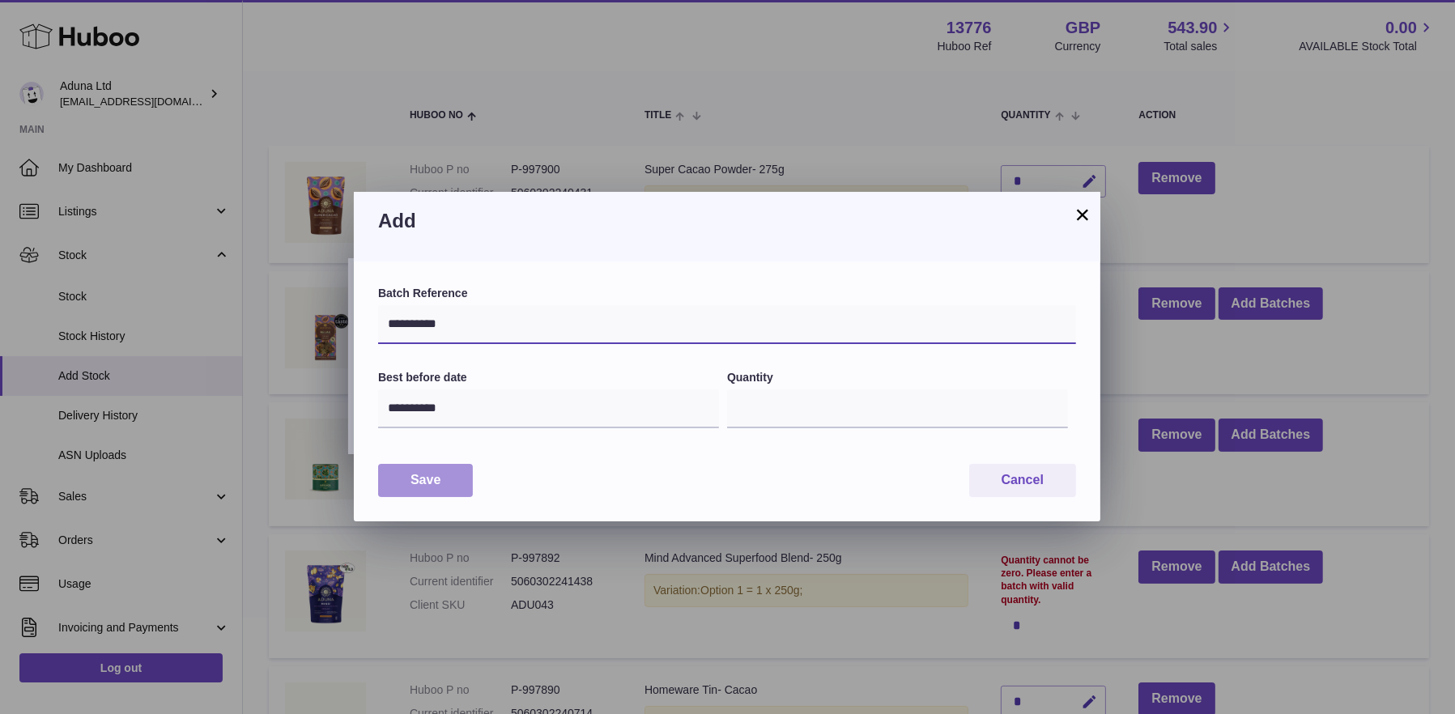  Describe the element at coordinates (425, 480) in the screenshot. I see `button: Save` at that location.